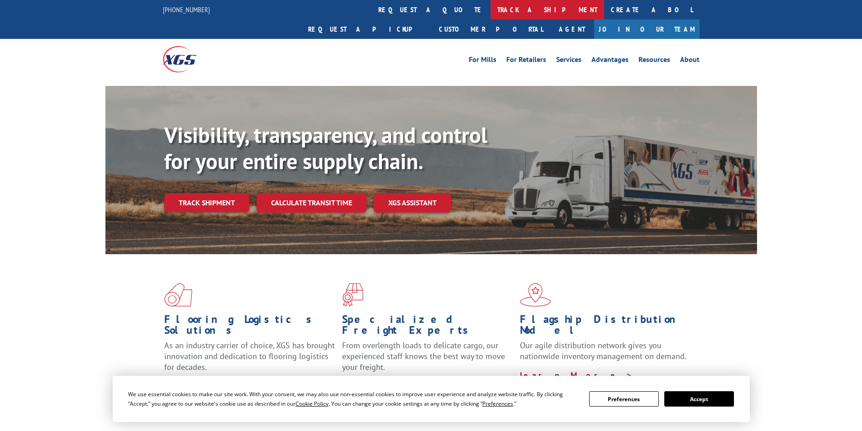 This screenshot has width=862, height=431. What do you see at coordinates (654, 61) in the screenshot?
I see `a: Resources` at bounding box center [654, 61].